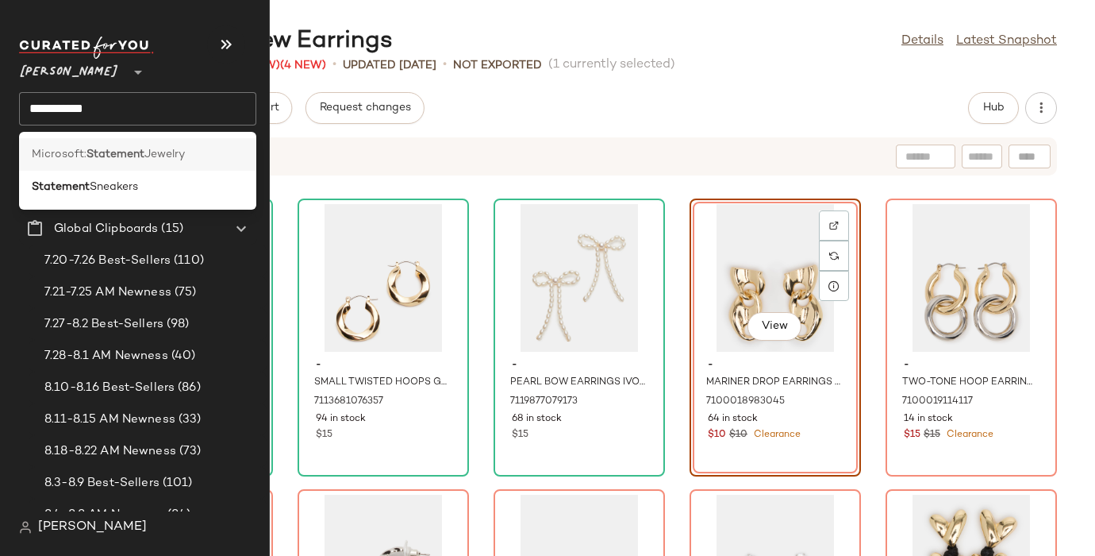  I want to click on p: Not Exported, so click(498, 65).